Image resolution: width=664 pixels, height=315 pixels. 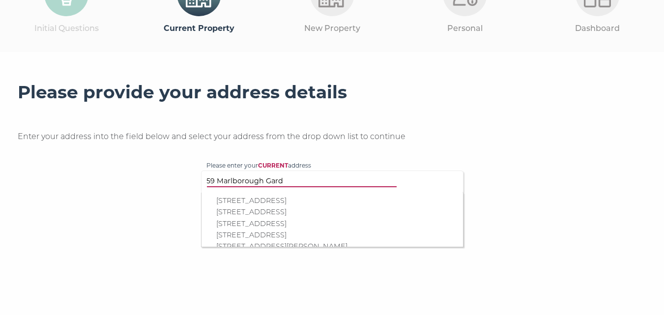 I want to click on p: Personal, so click(x=465, y=29).